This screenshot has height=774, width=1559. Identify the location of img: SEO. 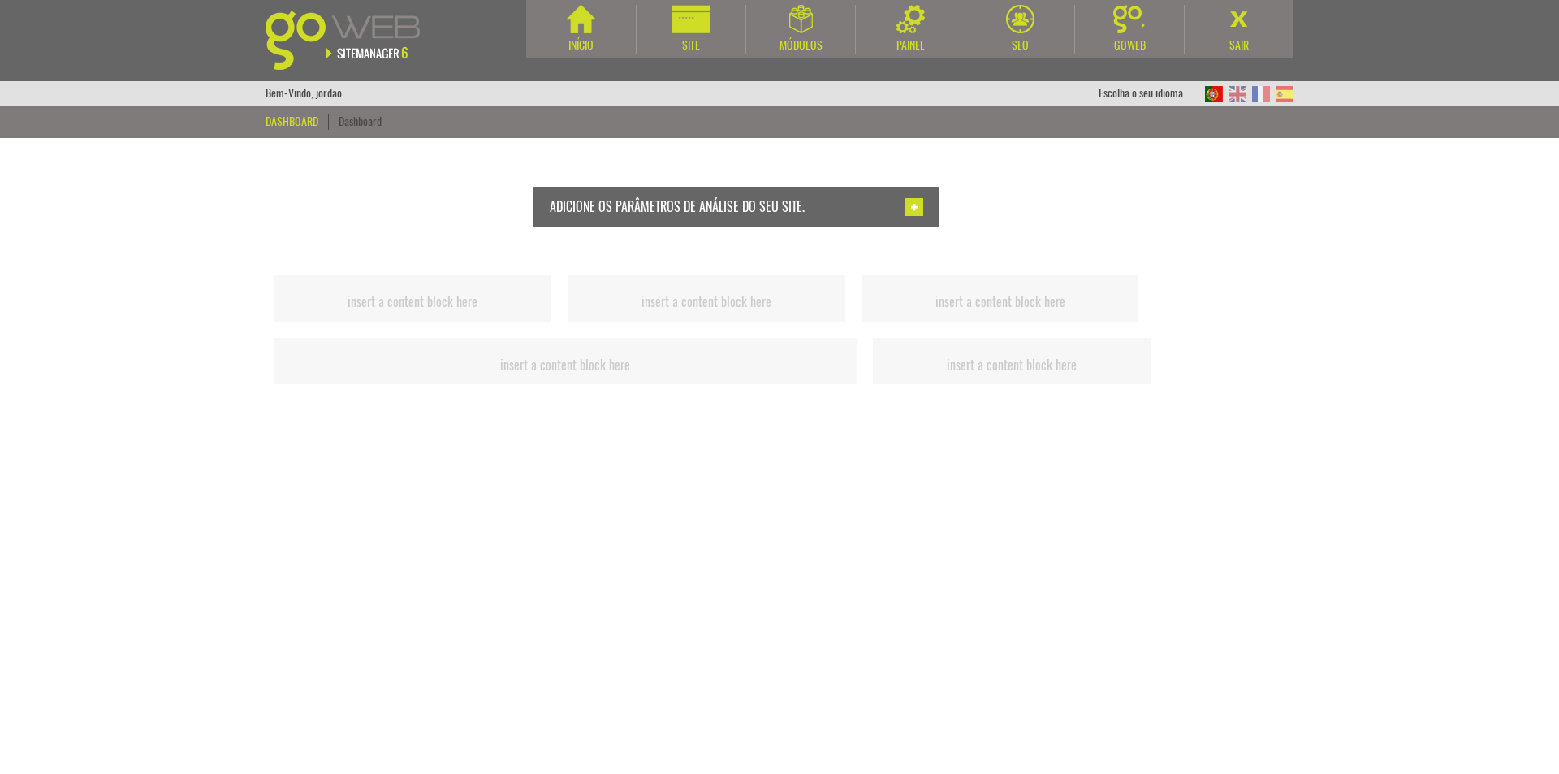
(1020, 19).